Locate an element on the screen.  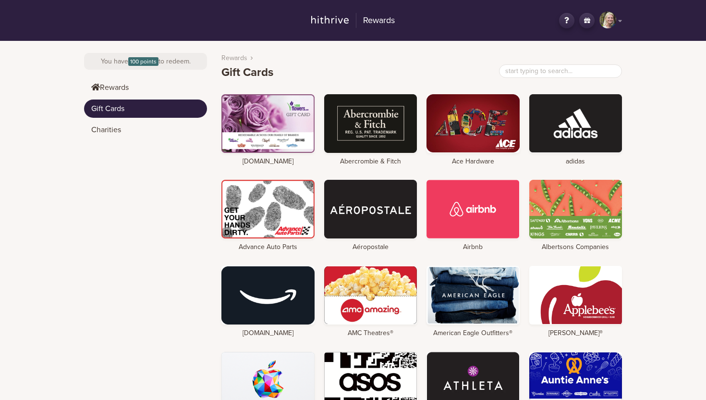
span: Help is located at coordinates (32, 11).